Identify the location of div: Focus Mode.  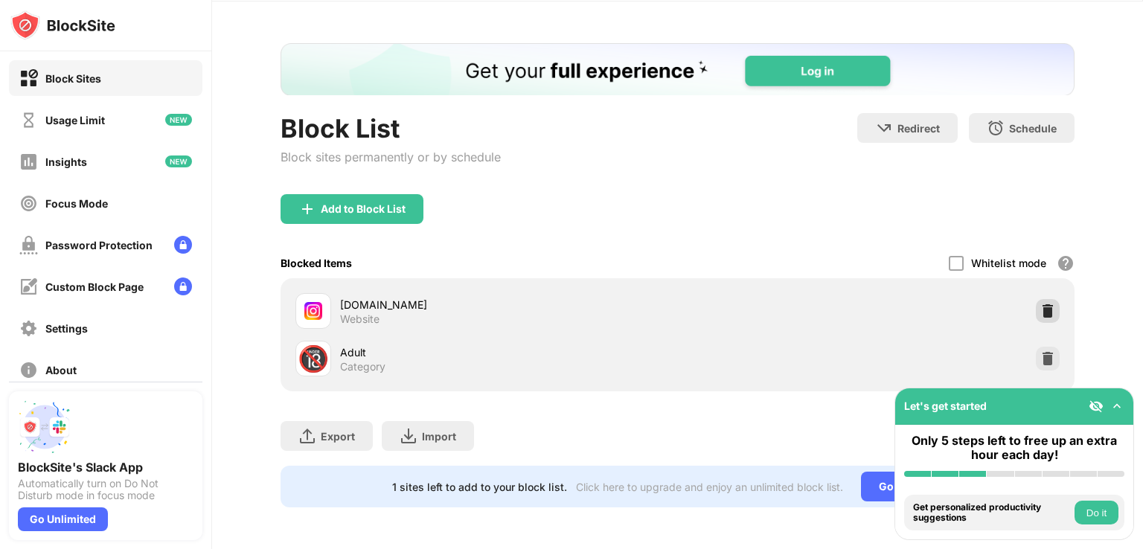
(77, 203).